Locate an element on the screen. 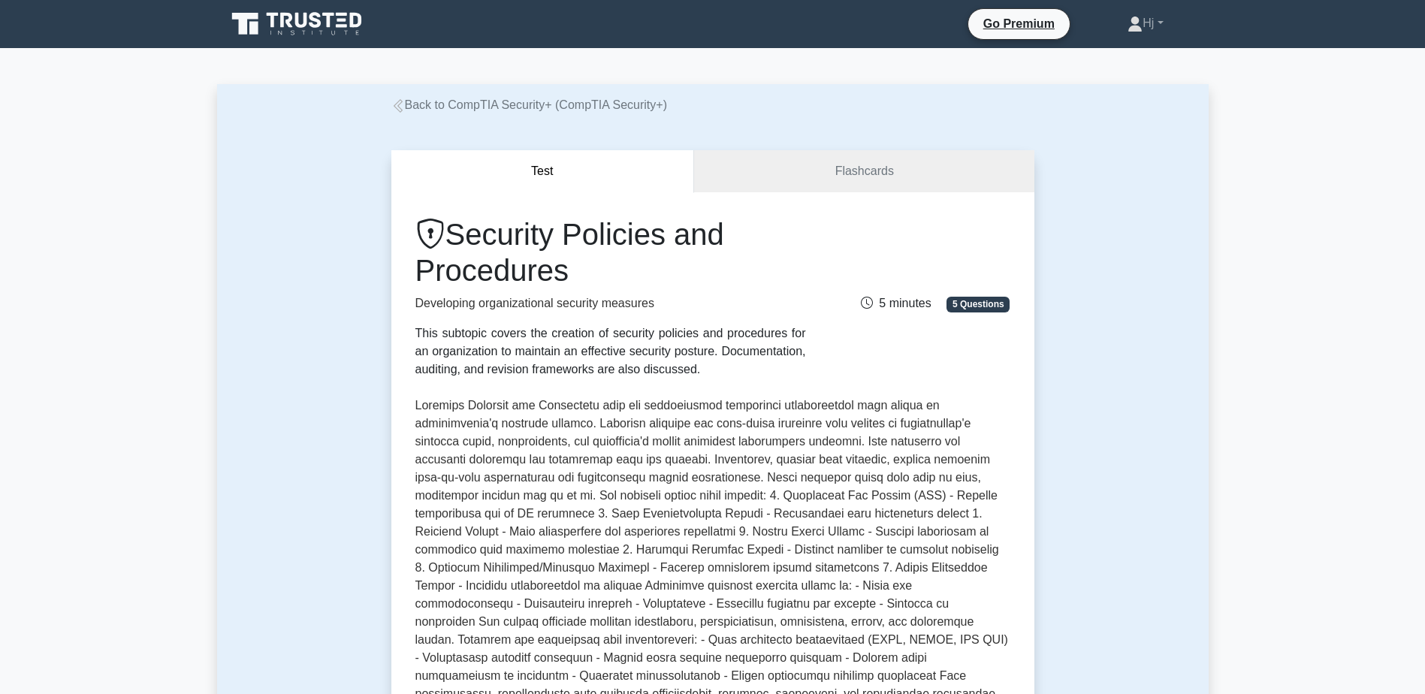 Image resolution: width=1425 pixels, height=694 pixels. a: Flashcards is located at coordinates (864, 171).